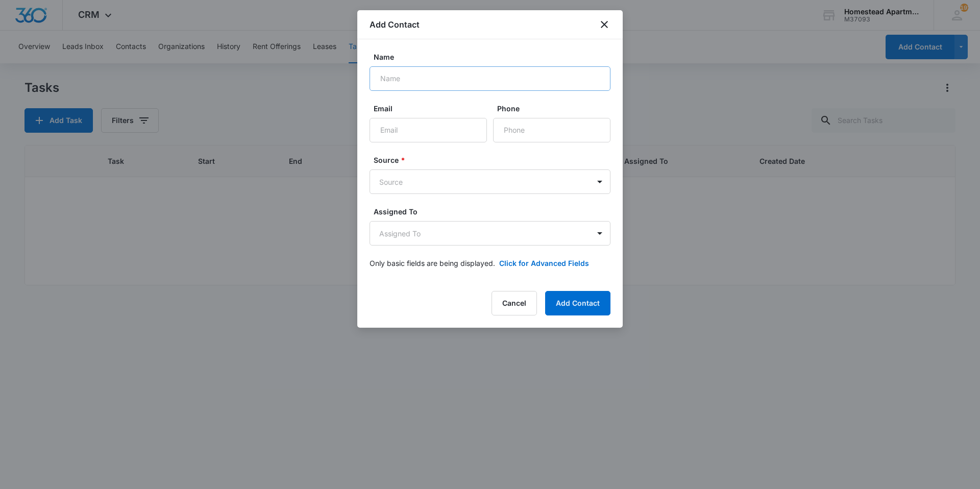 This screenshot has height=489, width=980. Describe the element at coordinates (494, 160) in the screenshot. I see `label: Source` at that location.